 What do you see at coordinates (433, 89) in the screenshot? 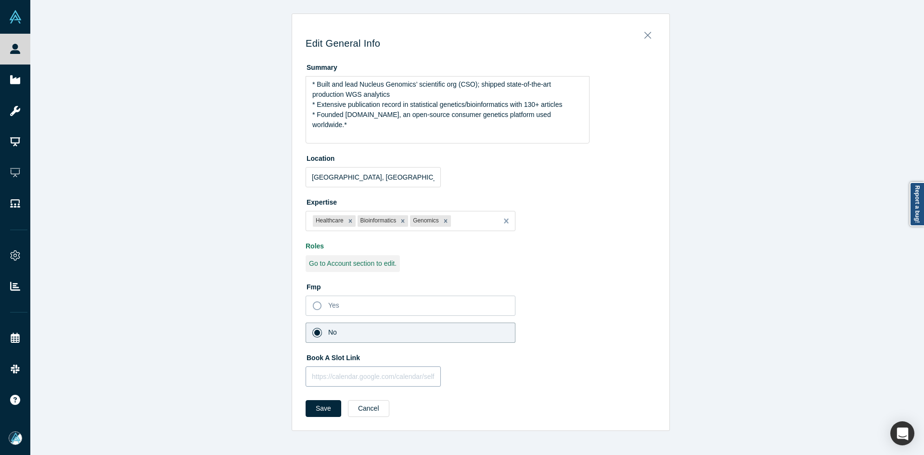
I see `span: * Built and lead Nucleus Genomics’ scientific org (CSO); shipped state-of-the-art production WGS ...` at bounding box center [433, 89].